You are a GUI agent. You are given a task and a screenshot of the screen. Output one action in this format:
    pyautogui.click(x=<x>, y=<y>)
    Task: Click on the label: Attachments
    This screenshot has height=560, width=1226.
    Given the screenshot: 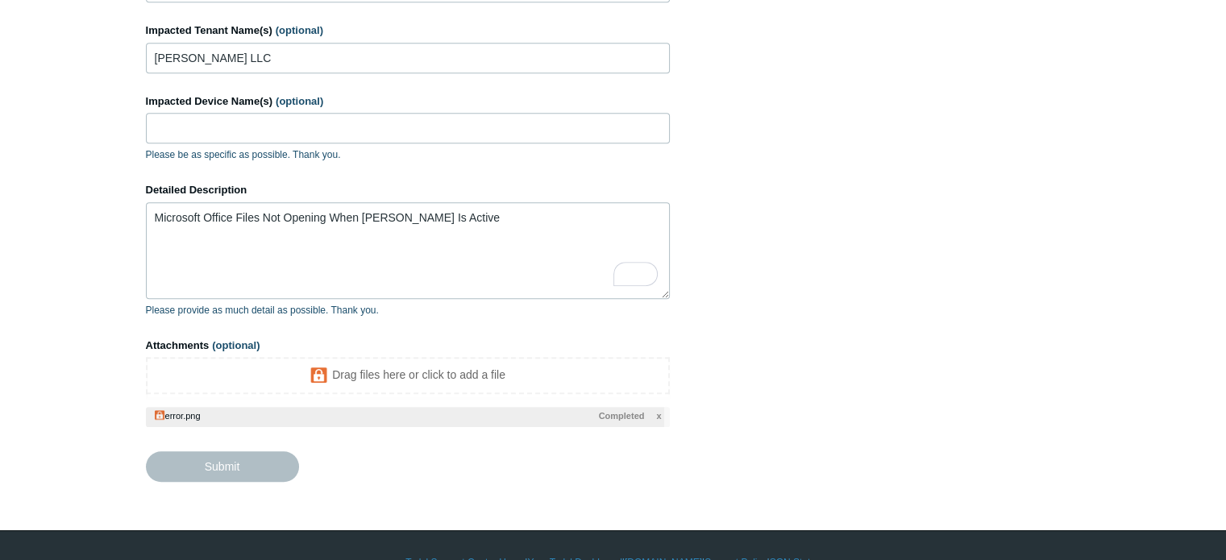 What is the action you would take?
    pyautogui.click(x=408, y=346)
    